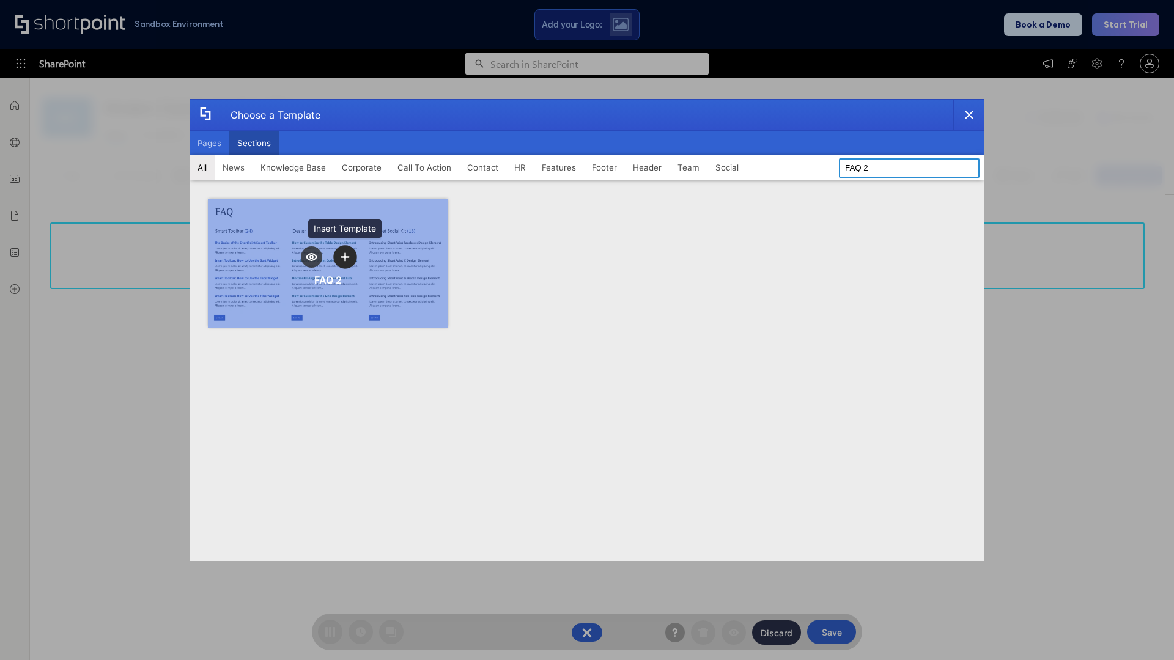  I want to click on button: Header, so click(647, 168).